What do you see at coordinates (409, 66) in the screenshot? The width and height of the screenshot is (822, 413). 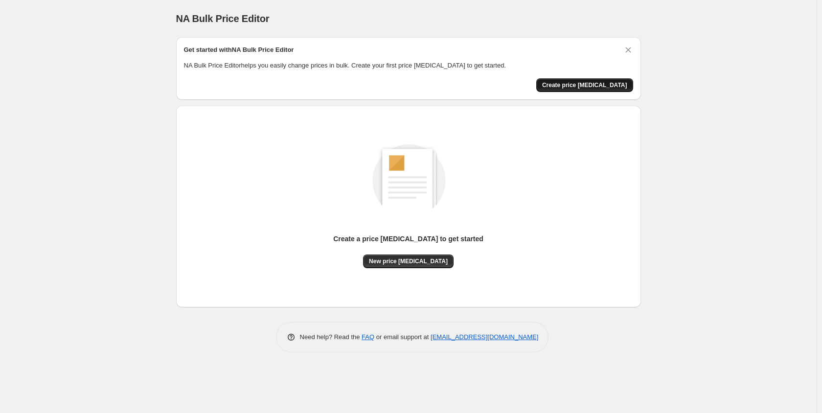 I see `p: NA Bulk Price Editor helps you easily change prices in bulk. Create your first price [MEDICAL_DAT...` at bounding box center [409, 66].